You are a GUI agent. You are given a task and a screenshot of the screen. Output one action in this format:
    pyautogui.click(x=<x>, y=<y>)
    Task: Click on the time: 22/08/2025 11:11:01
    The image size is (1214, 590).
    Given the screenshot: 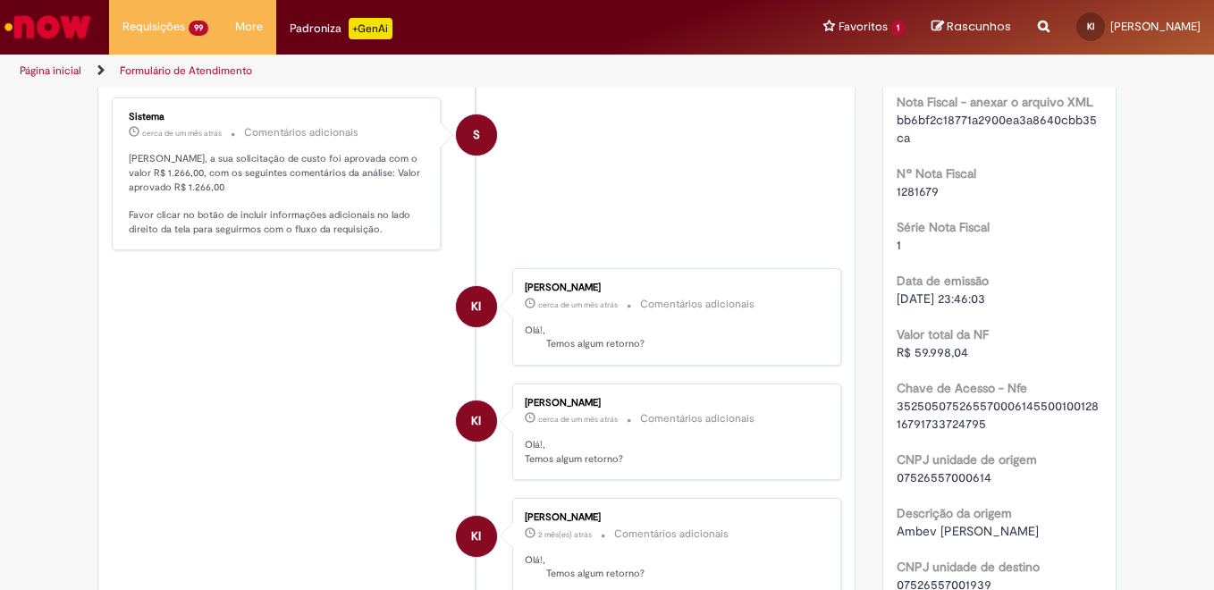 What is the action you would take?
    pyautogui.click(x=182, y=133)
    